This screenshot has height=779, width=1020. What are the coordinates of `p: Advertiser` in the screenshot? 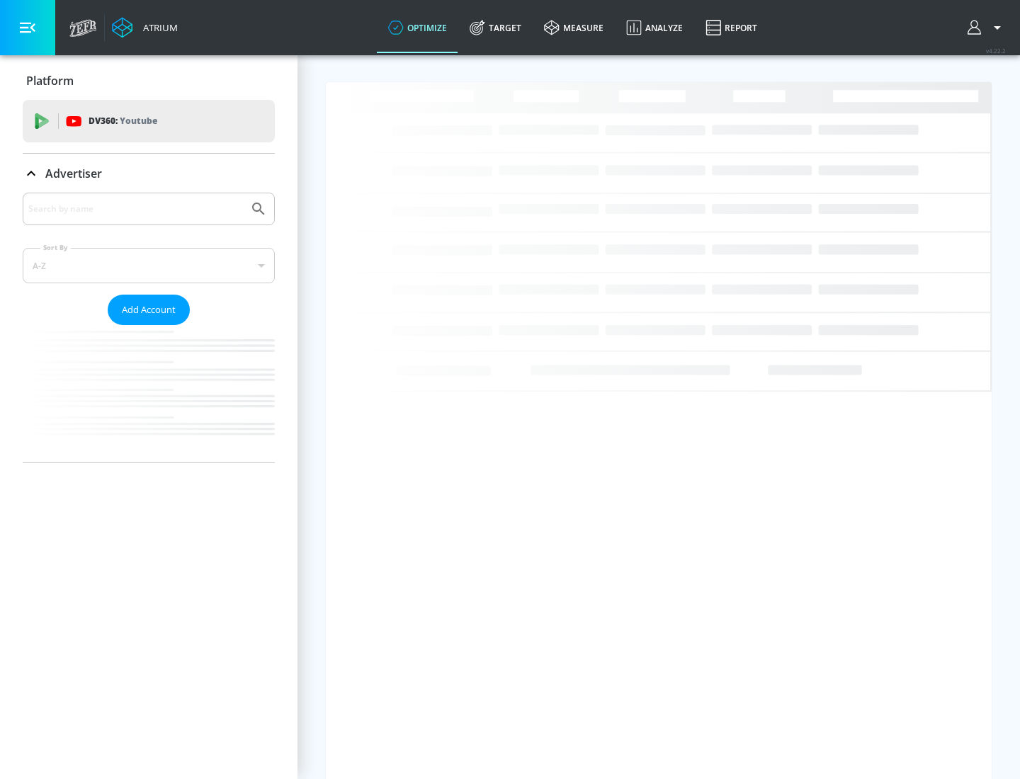 It's located at (74, 174).